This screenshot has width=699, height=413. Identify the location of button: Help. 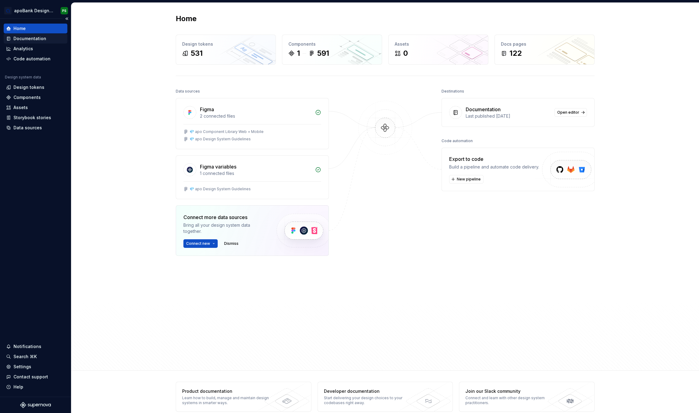
(36, 387).